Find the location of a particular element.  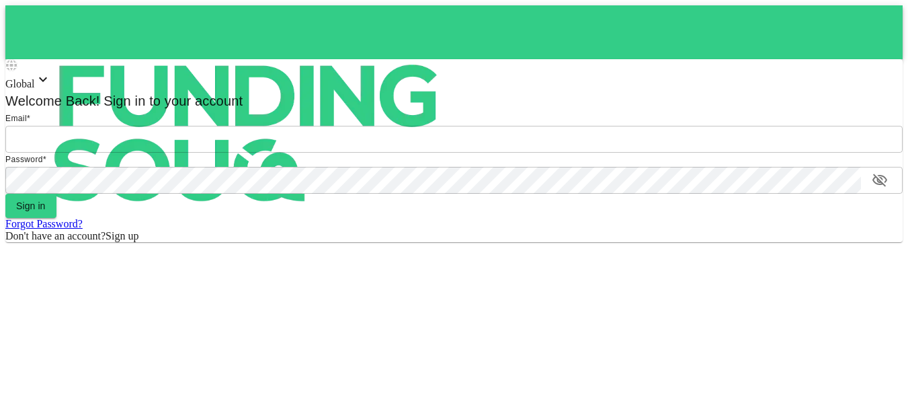

span: Email is located at coordinates (16, 118).